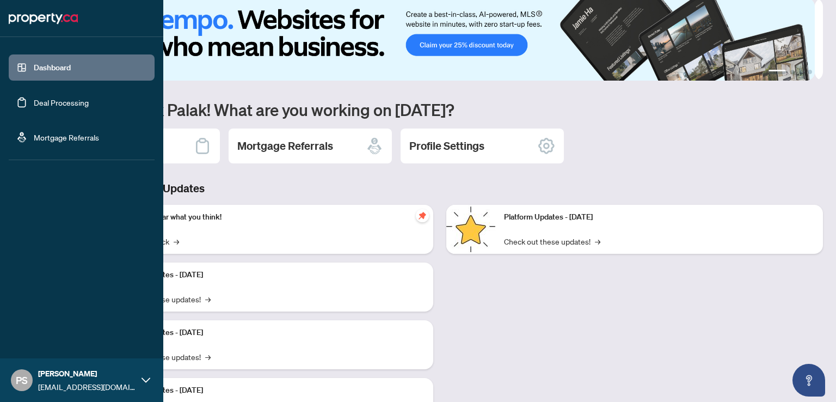  Describe the element at coordinates (61, 102) in the screenshot. I see `a: Deal Processing` at that location.